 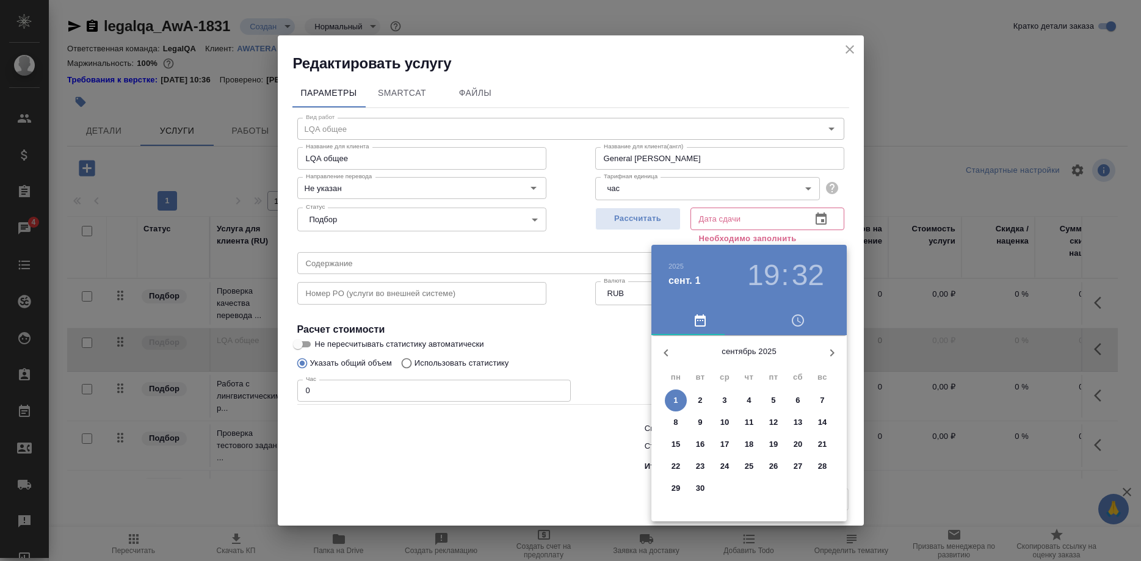 I want to click on p: 20, so click(x=798, y=445).